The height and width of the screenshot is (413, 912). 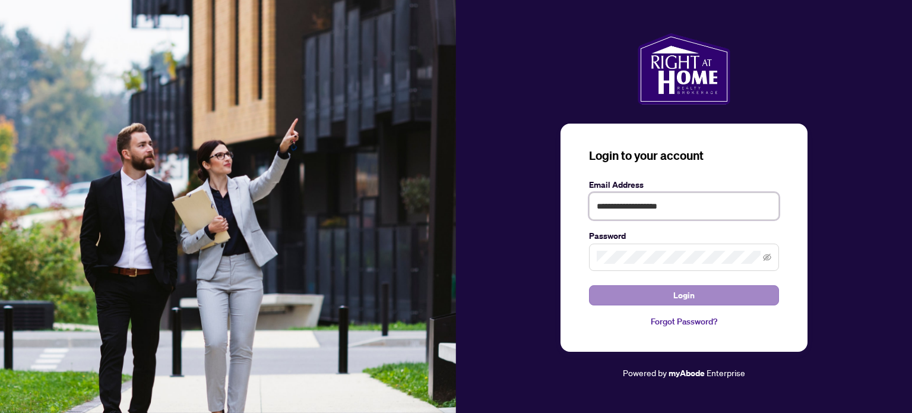 I want to click on span: Powered by, so click(x=645, y=372).